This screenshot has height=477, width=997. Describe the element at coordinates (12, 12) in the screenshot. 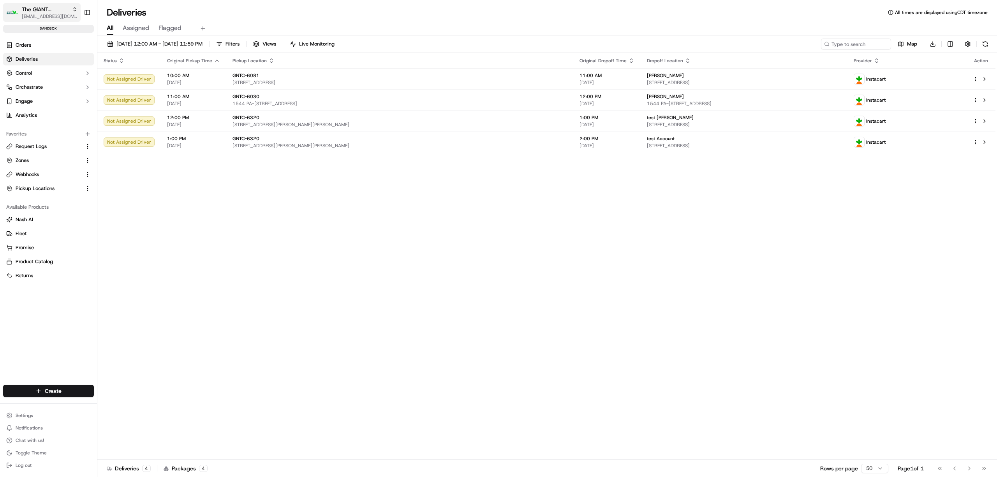

I see `img: The GIANT Company` at that location.